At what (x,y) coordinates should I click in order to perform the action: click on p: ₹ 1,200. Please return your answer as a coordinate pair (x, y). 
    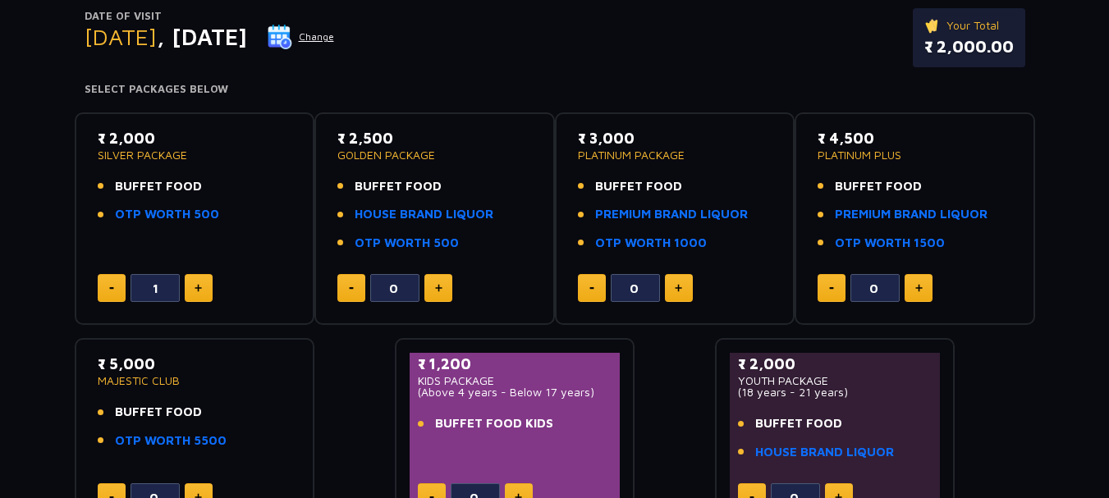
    Looking at the image, I should click on (515, 364).